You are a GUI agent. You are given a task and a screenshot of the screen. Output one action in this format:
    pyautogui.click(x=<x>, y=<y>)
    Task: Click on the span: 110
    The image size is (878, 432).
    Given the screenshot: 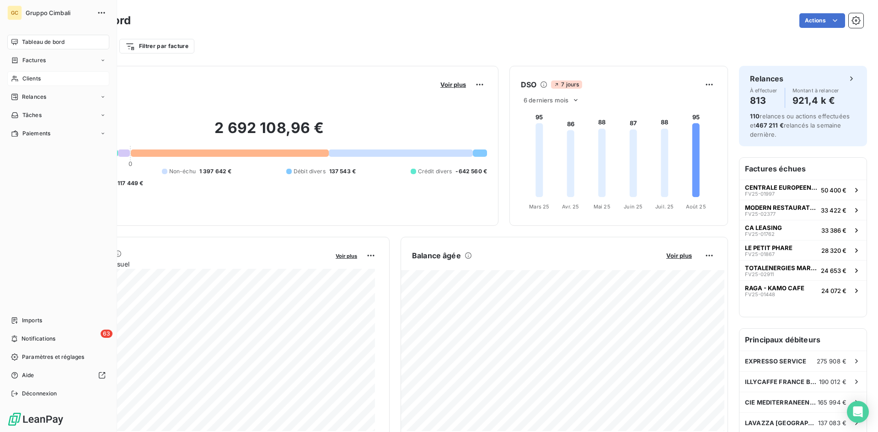 What is the action you would take?
    pyautogui.click(x=754, y=116)
    